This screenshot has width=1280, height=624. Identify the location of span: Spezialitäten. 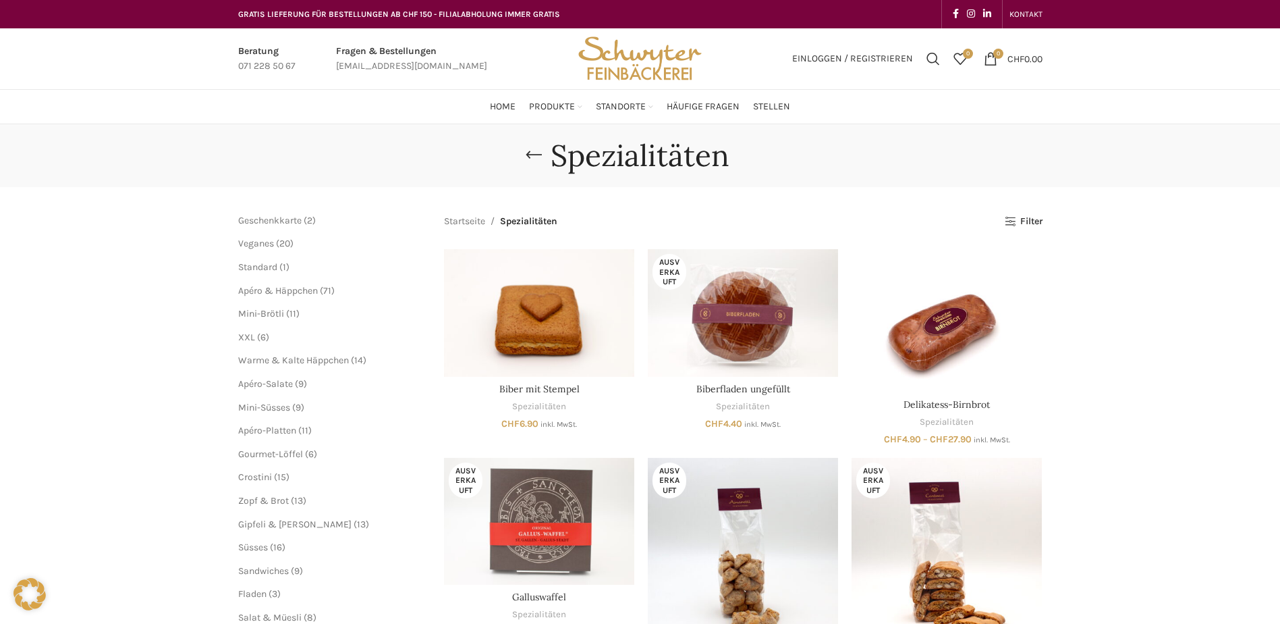
(528, 221).